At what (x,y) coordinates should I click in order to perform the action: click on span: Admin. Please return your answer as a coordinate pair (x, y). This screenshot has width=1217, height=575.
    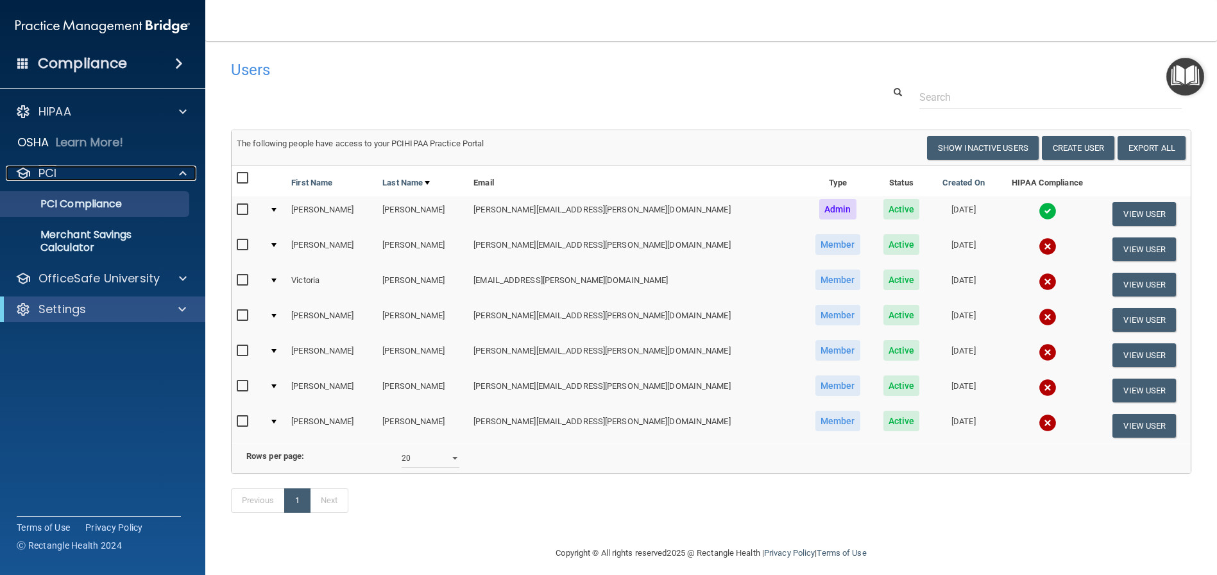
    Looking at the image, I should click on (838, 209).